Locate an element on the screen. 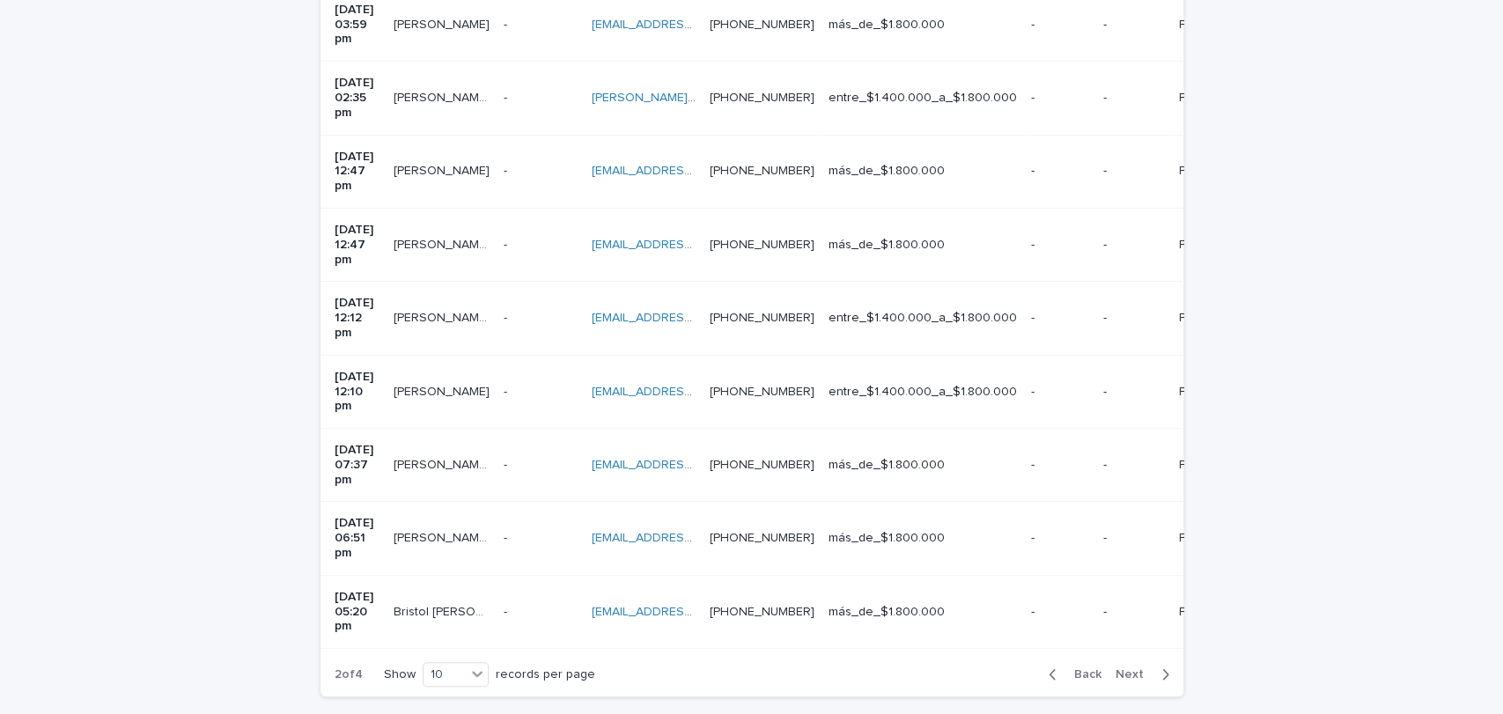  p: Claudia Soto Villa is located at coordinates (443, 169).